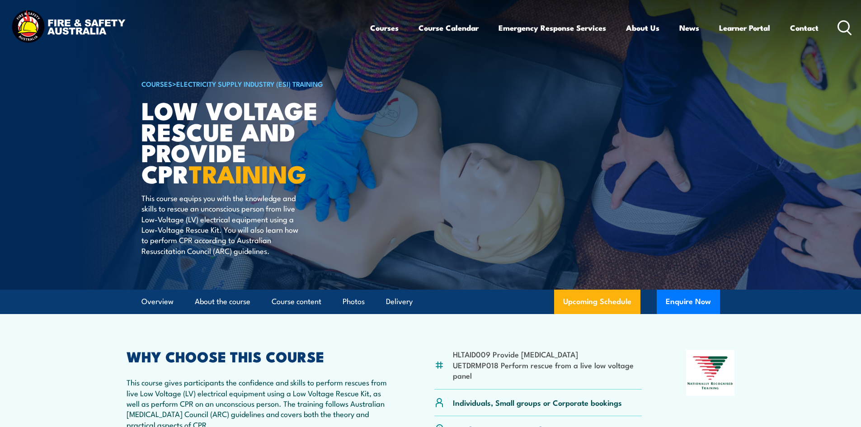  I want to click on li: UETDRMP018 Perform rescue from a live low voltage panel, so click(547, 370).